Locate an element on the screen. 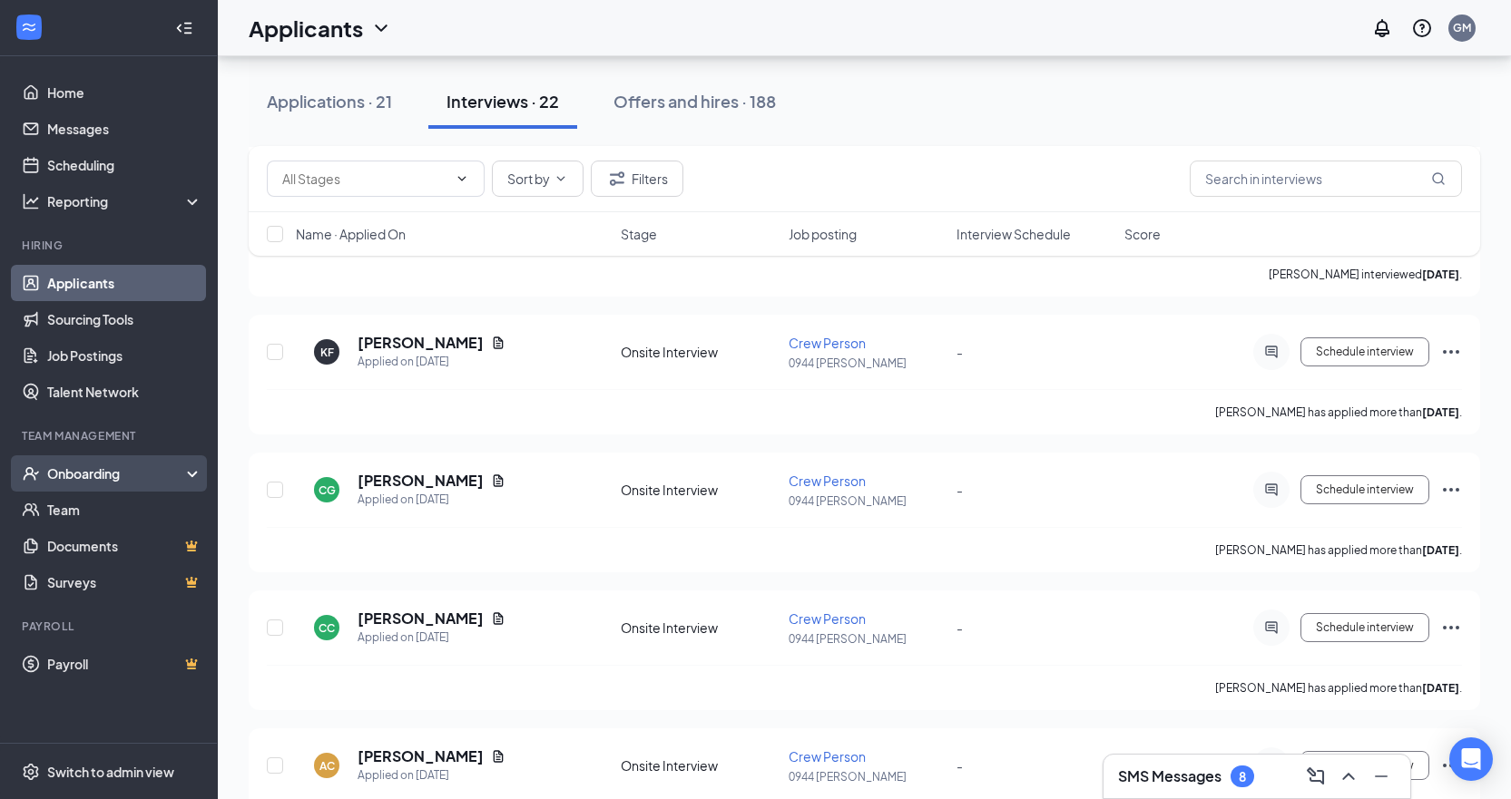 This screenshot has height=799, width=1511. div: Applications · 21 is located at coordinates (329, 101).